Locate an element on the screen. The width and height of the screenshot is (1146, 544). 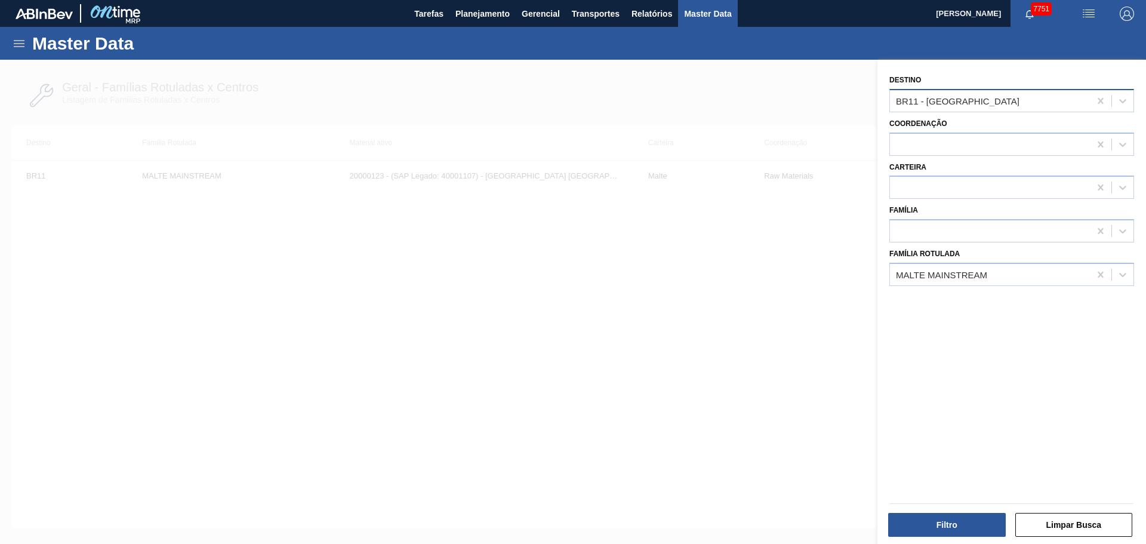
span: Tarefas is located at coordinates (429, 14).